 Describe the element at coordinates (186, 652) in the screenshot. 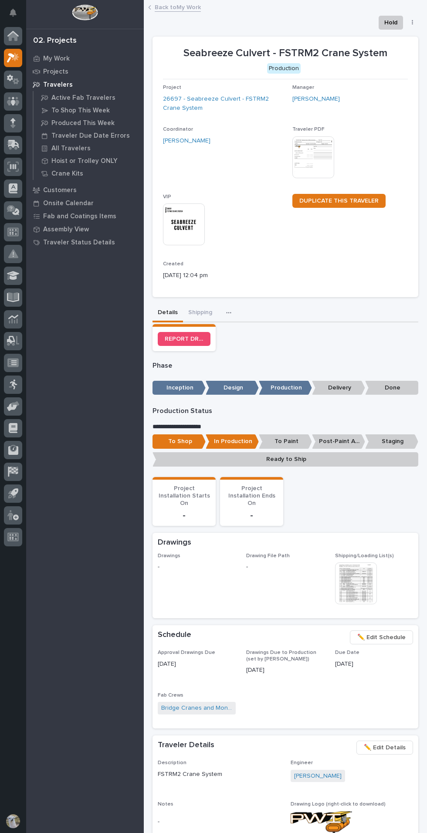

I see `span: Approval Drawings Due` at that location.